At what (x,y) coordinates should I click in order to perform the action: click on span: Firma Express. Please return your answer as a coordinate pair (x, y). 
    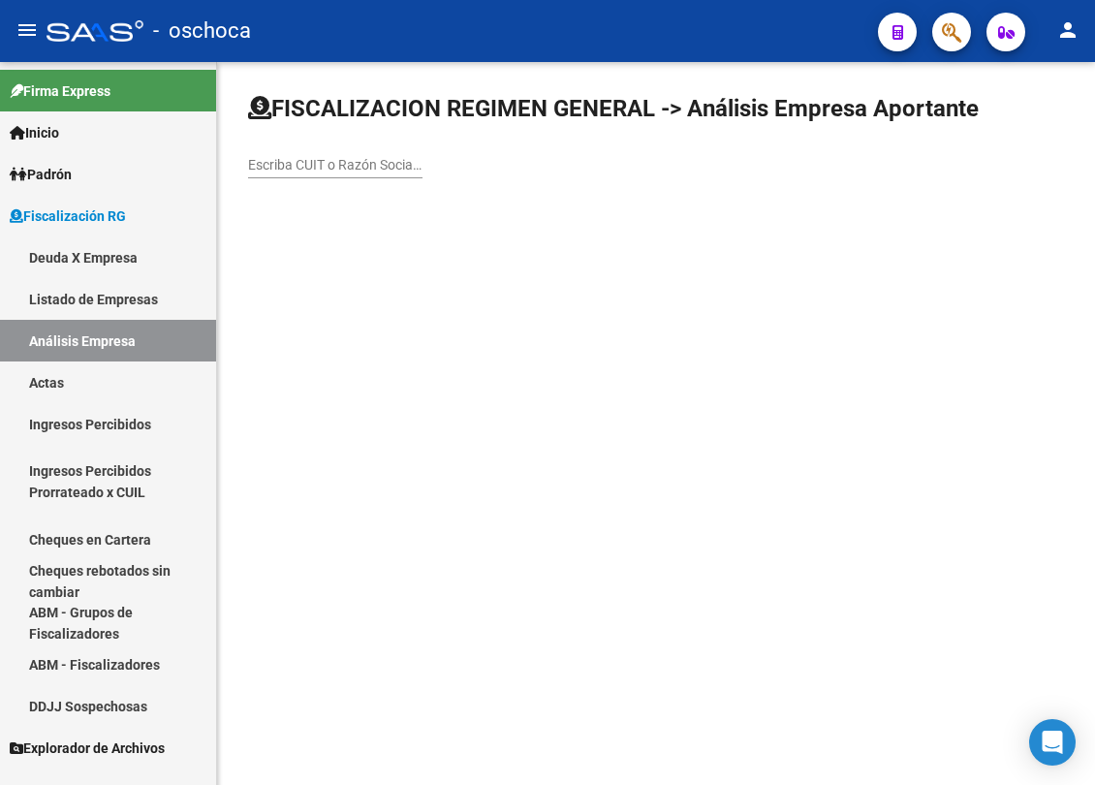
    Looking at the image, I should click on (60, 91).